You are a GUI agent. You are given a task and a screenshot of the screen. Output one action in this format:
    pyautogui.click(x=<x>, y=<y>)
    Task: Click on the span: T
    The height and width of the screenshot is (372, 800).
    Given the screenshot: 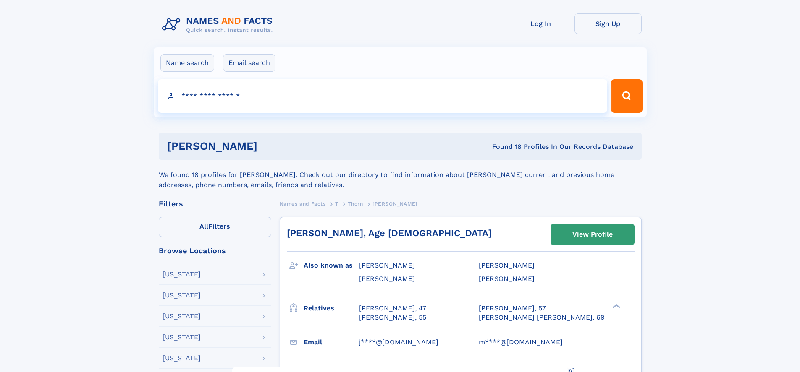 What is the action you would take?
    pyautogui.click(x=337, y=204)
    